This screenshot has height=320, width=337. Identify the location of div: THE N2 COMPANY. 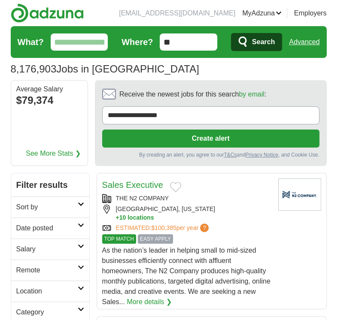
(187, 198).